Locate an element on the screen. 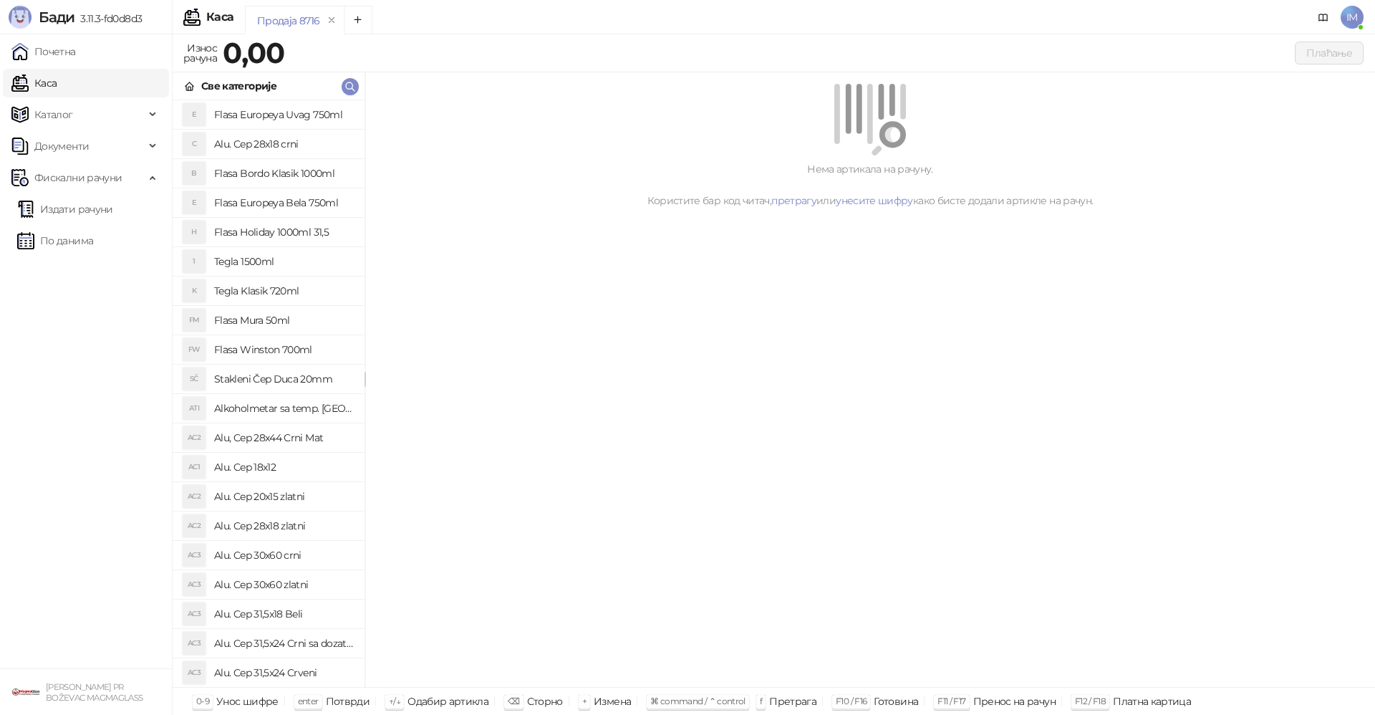 The image size is (1375, 715). div: ATI is located at coordinates (194, 408).